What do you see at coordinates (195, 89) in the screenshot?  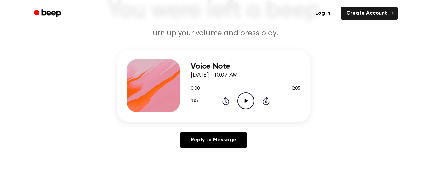 I see `span: 0:00` at bounding box center [195, 89].